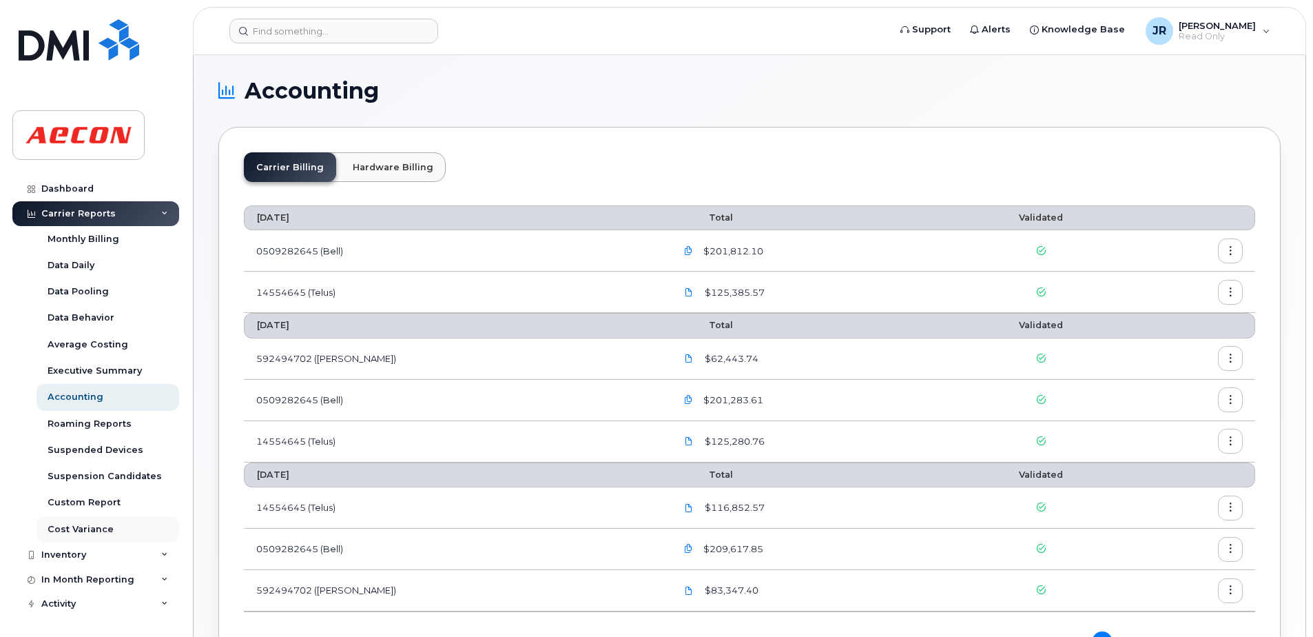 The height and width of the screenshot is (637, 1313). What do you see at coordinates (689, 358) in the screenshot?
I see `a: Aecon.Rogers-Aug31_2025-3043668038.pdf` at bounding box center [689, 358].